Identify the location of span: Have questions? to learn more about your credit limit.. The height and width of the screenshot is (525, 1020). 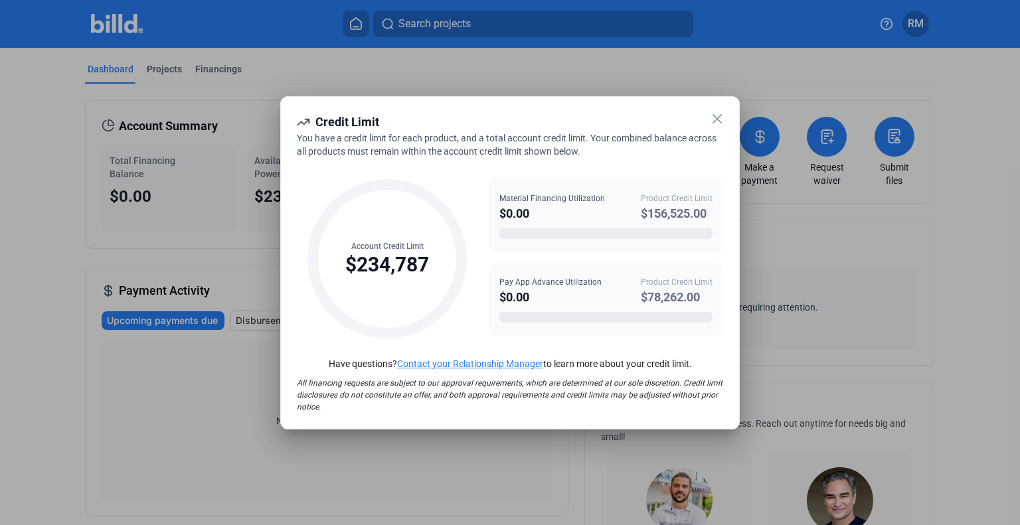
(510, 364).